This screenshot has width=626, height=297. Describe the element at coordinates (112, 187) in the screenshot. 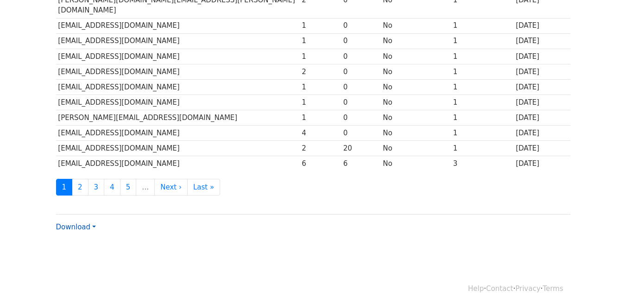

I see `a: 4` at that location.